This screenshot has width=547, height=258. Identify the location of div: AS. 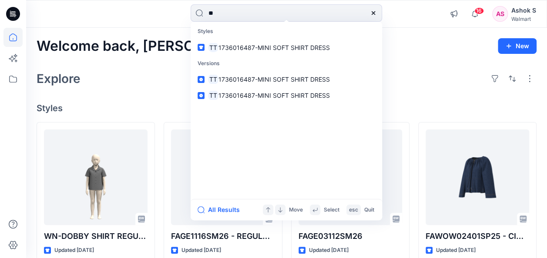
(500, 14).